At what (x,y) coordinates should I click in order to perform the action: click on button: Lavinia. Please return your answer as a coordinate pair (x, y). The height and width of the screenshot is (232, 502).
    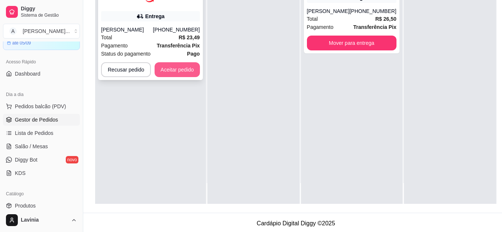
    Looking at the image, I should click on (41, 221).